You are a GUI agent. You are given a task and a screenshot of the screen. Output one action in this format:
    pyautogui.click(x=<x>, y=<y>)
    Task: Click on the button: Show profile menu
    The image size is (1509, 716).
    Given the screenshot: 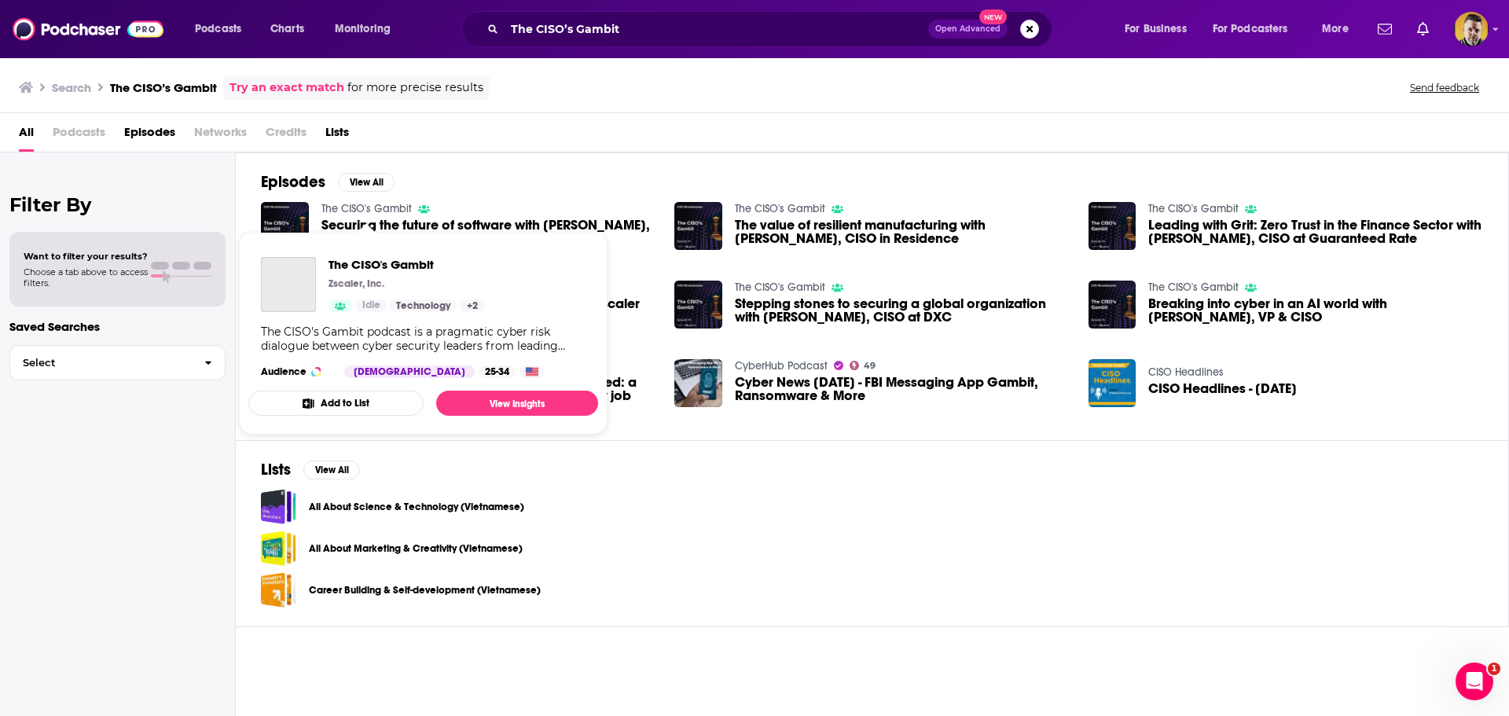 What is the action you would take?
    pyautogui.click(x=1471, y=29)
    